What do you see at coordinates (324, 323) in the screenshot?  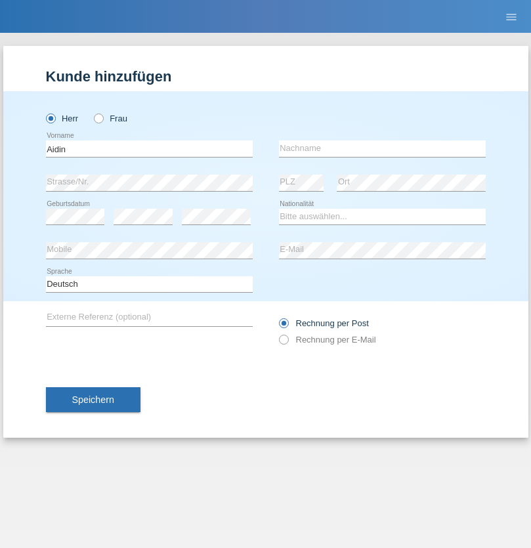 I see `label: Rechnung per Post` at bounding box center [324, 323].